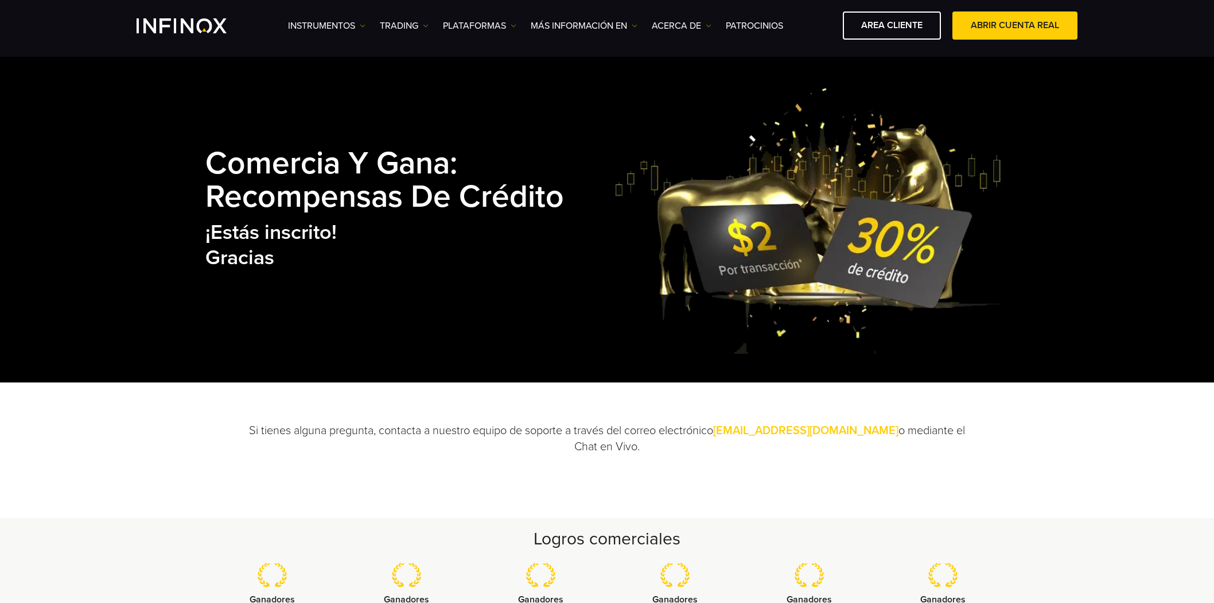  I want to click on a: ACERCA DE, so click(682, 26).